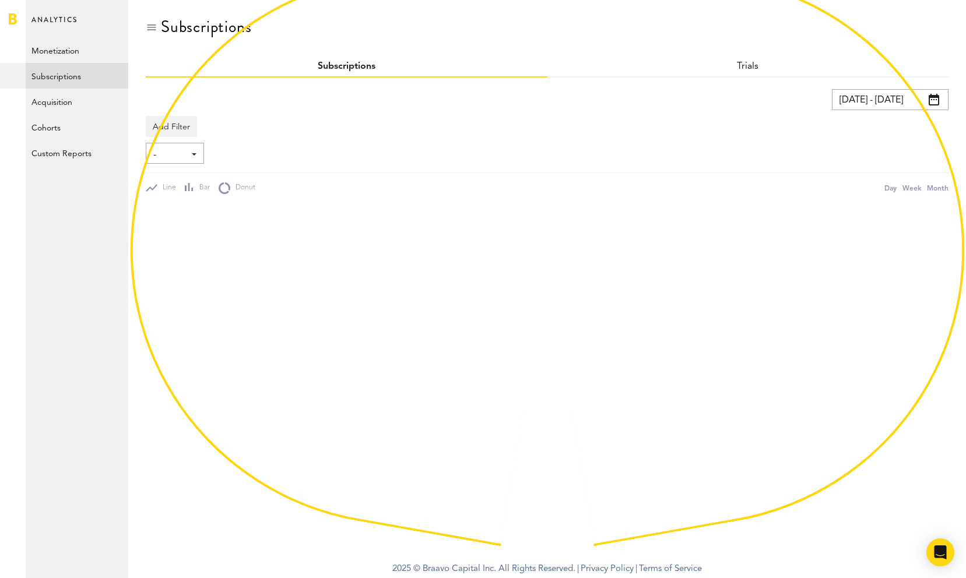 The height and width of the screenshot is (578, 966). Describe the element at coordinates (890, 188) in the screenshot. I see `div: Day` at that location.